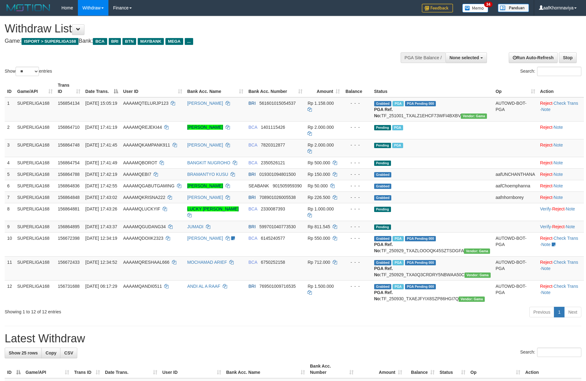 This screenshot has height=381, width=586. Describe the element at coordinates (69, 127) in the screenshot. I see `span: 156864710` at that location.